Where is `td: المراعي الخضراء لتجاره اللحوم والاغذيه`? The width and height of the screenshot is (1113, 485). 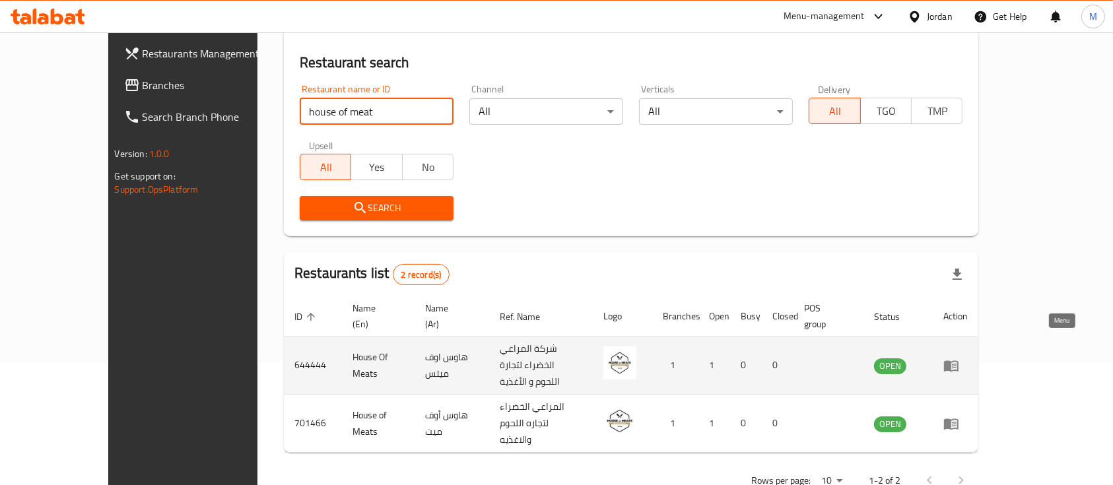 td: المراعي الخضراء لتجاره اللحوم والاغذيه is located at coordinates (541, 424).